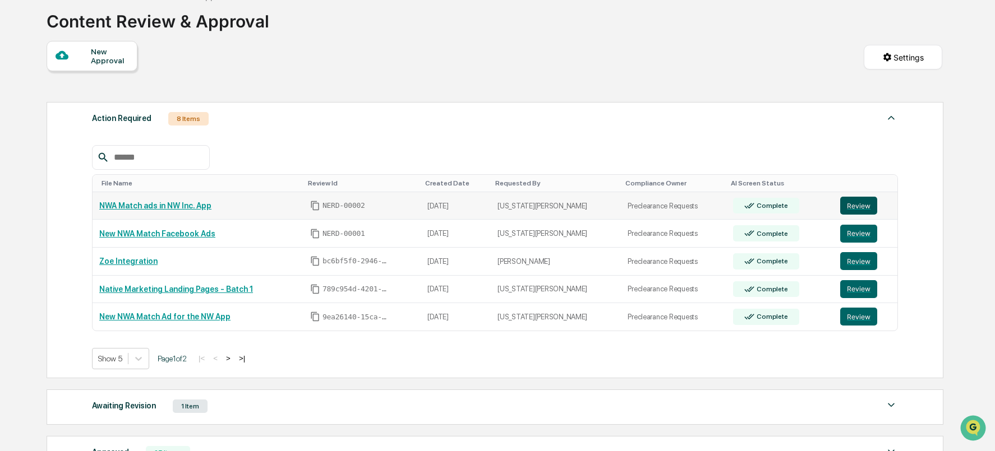  Describe the element at coordinates (14, 14) in the screenshot. I see `button: Open customer support` at that location.